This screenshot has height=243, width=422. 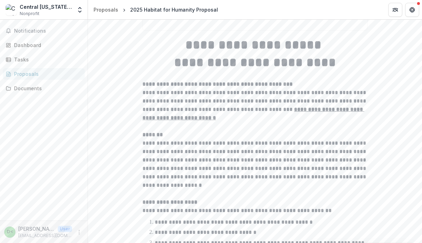 What do you see at coordinates (174, 9) in the screenshot?
I see `div: 2025 Habitat for Humanity Proposal` at bounding box center [174, 9].